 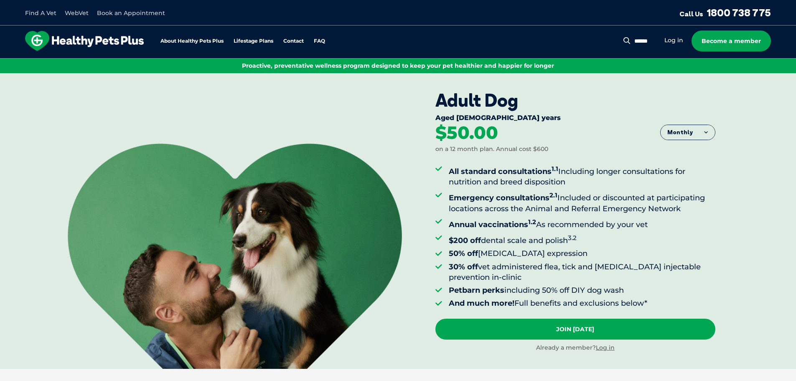 I want to click on button: Search, so click(x=627, y=41).